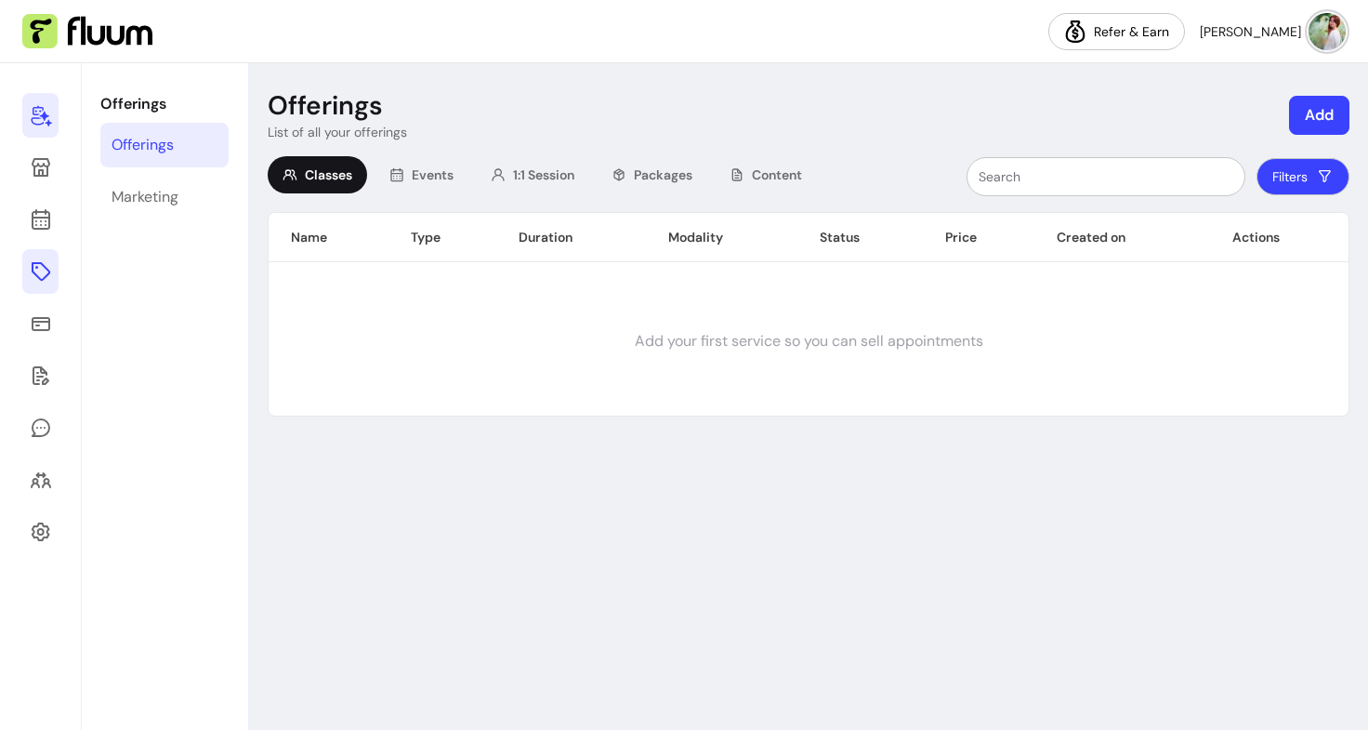 This screenshot has height=730, width=1368. I want to click on button: Add, so click(1319, 115).